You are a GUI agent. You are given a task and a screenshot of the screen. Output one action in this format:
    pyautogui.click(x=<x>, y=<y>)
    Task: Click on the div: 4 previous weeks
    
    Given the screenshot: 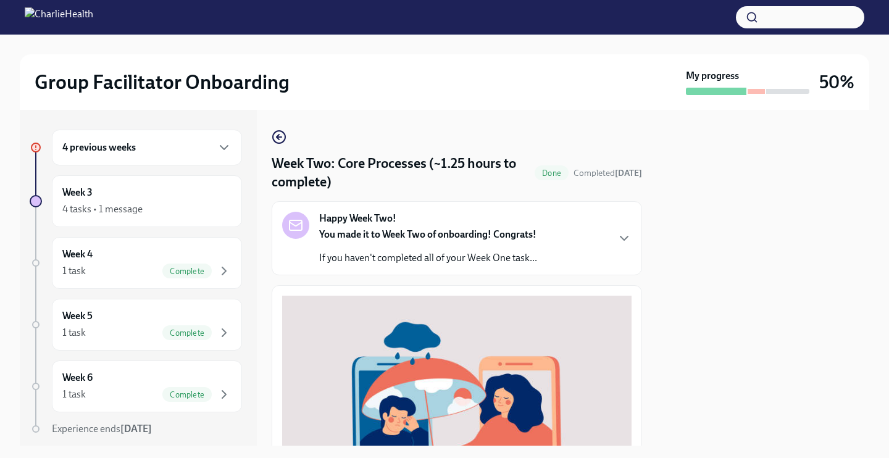 What is the action you would take?
    pyautogui.click(x=147, y=148)
    